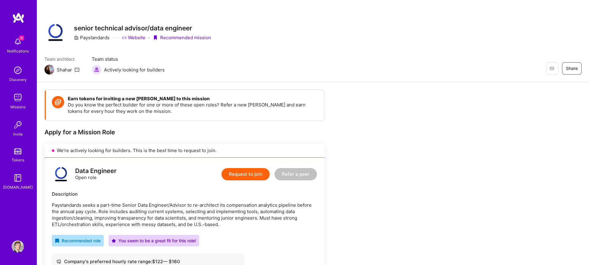 This screenshot has width=589, height=265. I want to click on i: icon Mail, so click(77, 70).